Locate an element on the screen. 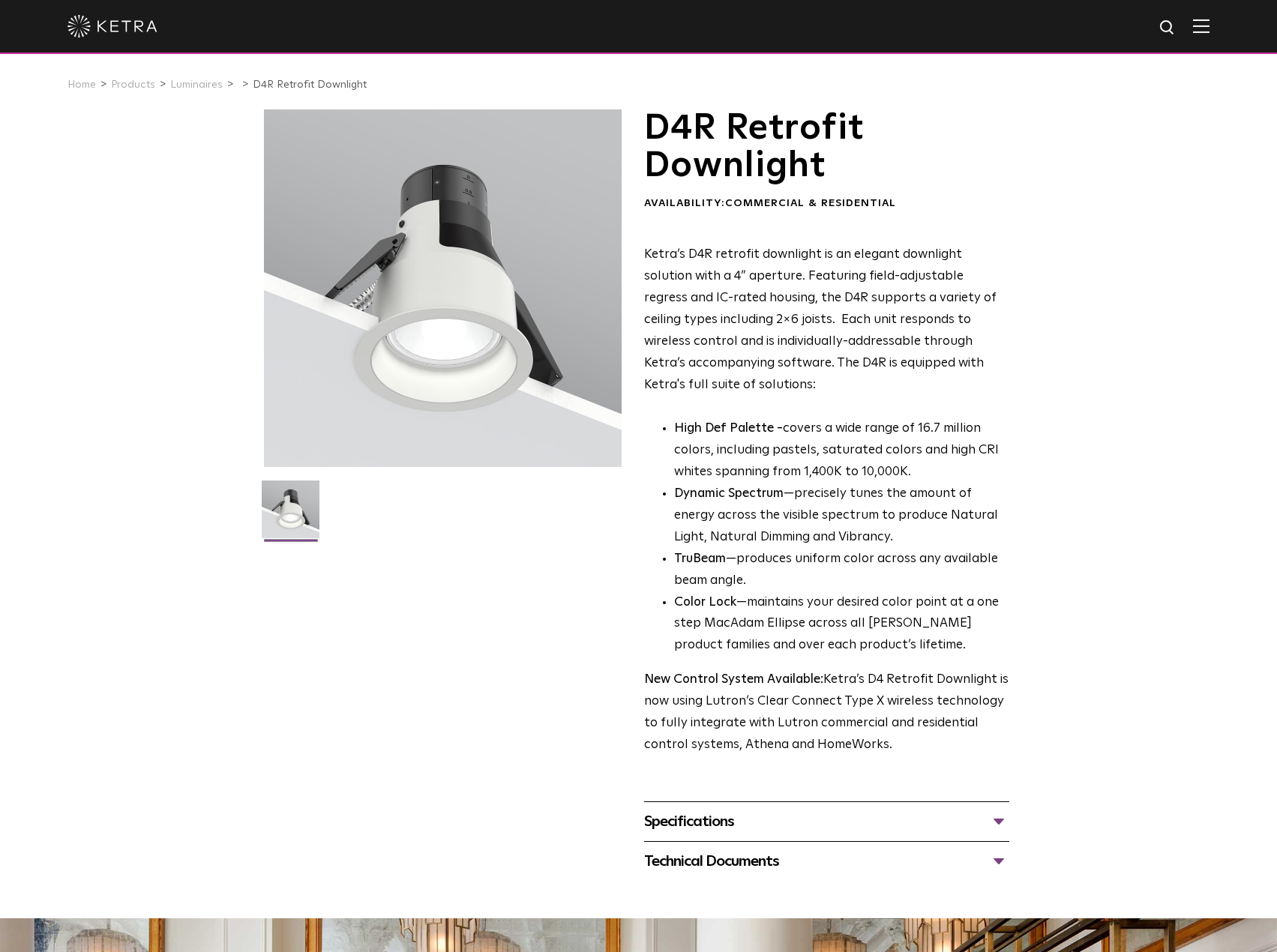  p: Ketra’s D4 Retrofit Downlight is now using Lutron’s Clear Connect Type X wireless technology to f... is located at coordinates (826, 713).